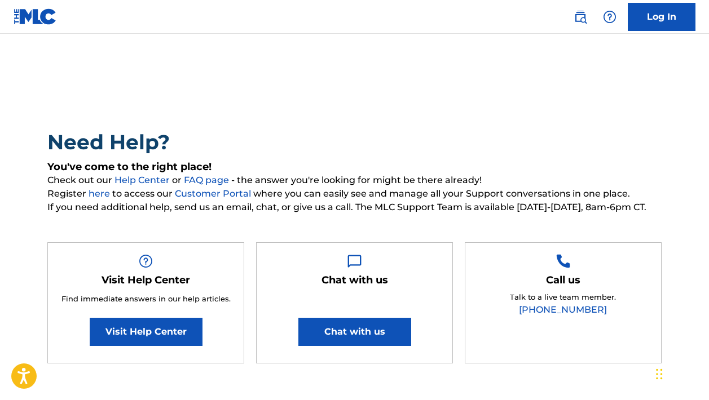 The width and height of the screenshot is (709, 400). What do you see at coordinates (146, 332) in the screenshot?
I see `a: Visit Help Center` at bounding box center [146, 332].